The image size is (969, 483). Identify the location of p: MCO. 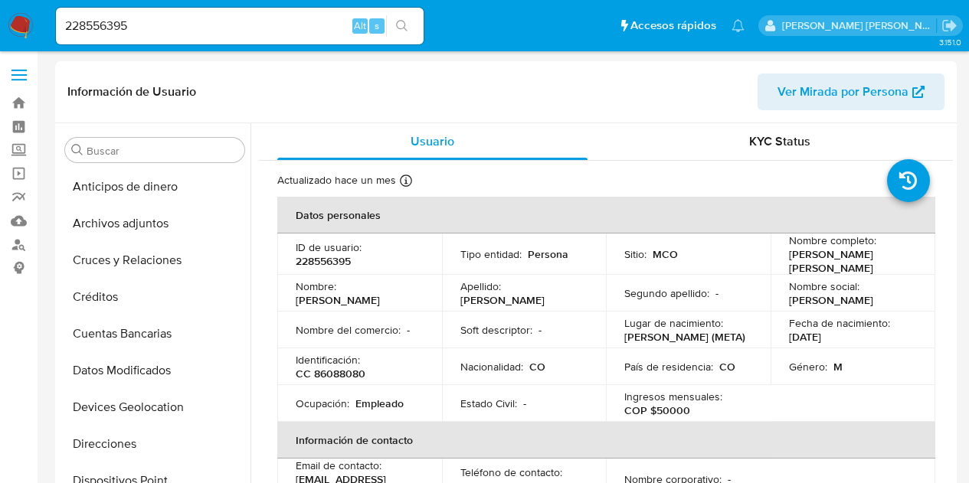
(665, 254).